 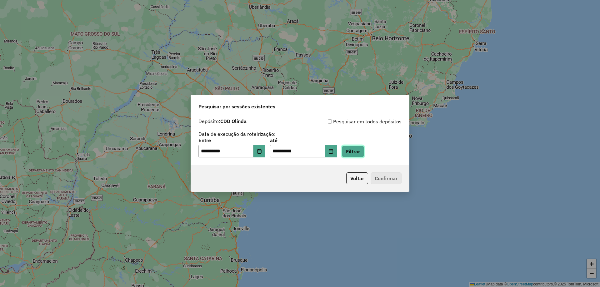 I want to click on span: Pesquisar por sessões existentes, so click(x=237, y=107).